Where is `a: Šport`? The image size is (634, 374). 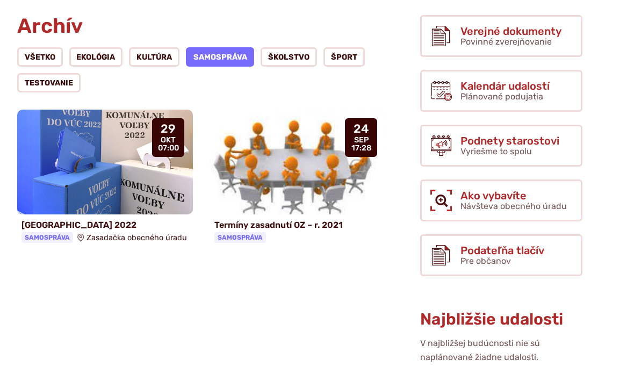
a: Šport is located at coordinates (344, 57).